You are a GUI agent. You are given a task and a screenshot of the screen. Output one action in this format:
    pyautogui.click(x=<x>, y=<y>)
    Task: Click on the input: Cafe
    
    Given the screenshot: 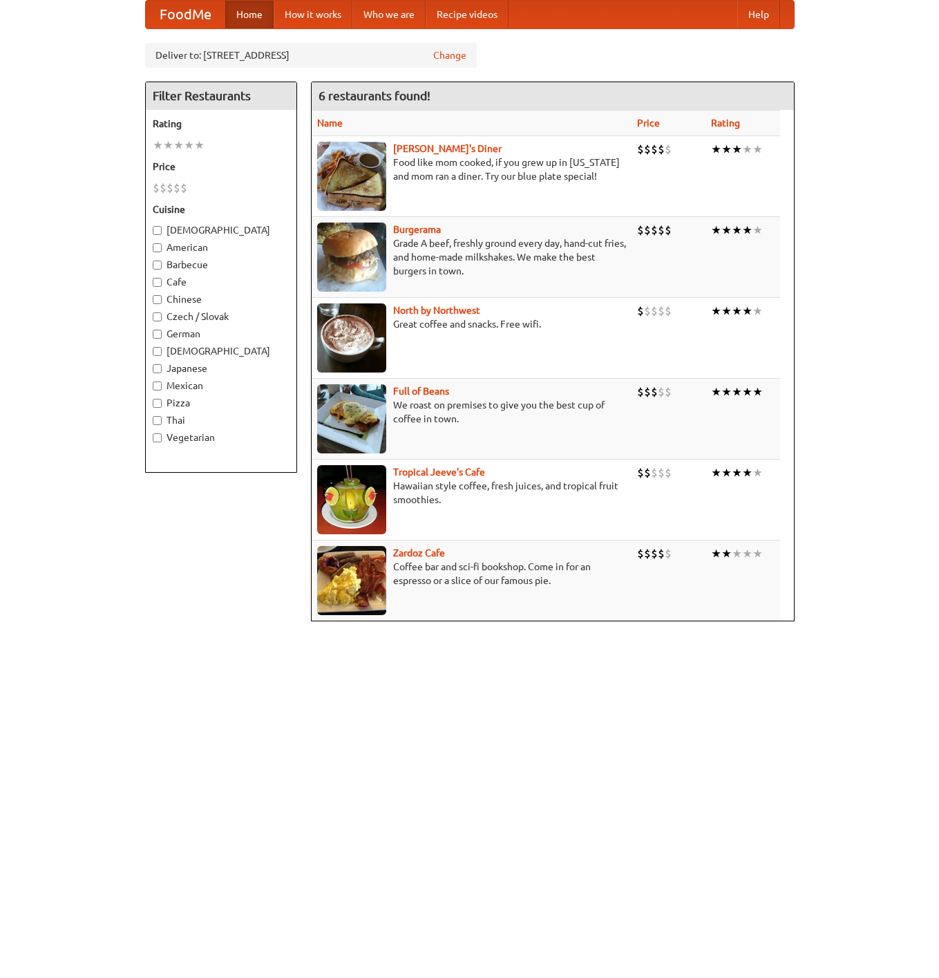 What is the action you would take?
    pyautogui.click(x=157, y=282)
    